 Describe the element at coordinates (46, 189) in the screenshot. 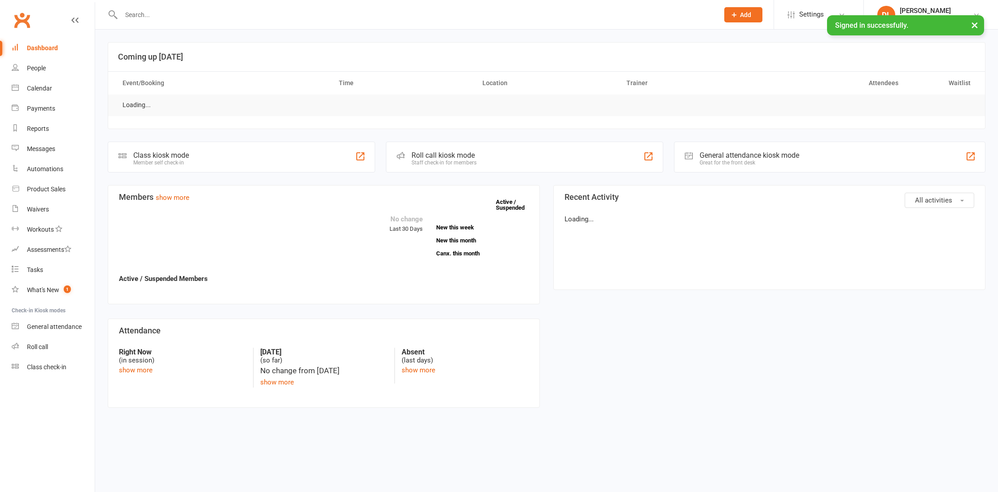

I see `div: Product Sales` at that location.